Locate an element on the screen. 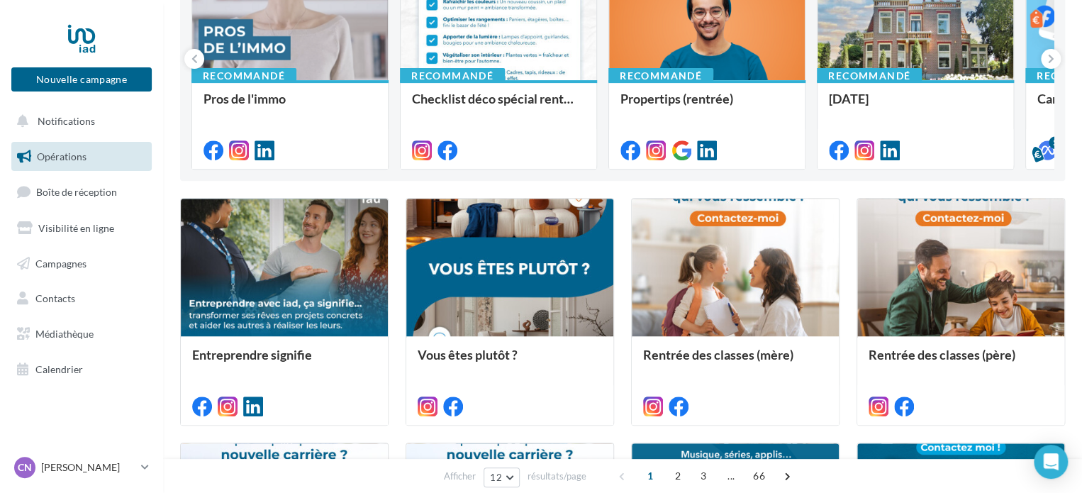  span: Médiathèque is located at coordinates (65, 333).